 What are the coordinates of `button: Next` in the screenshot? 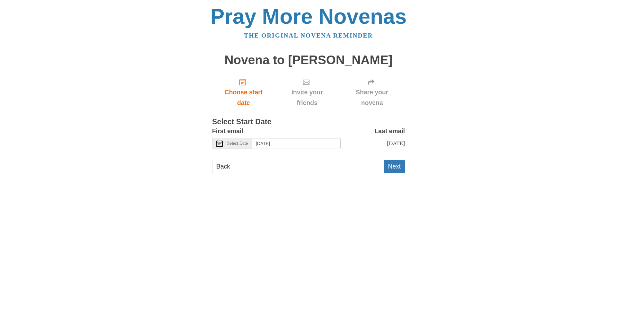 It's located at (394, 166).